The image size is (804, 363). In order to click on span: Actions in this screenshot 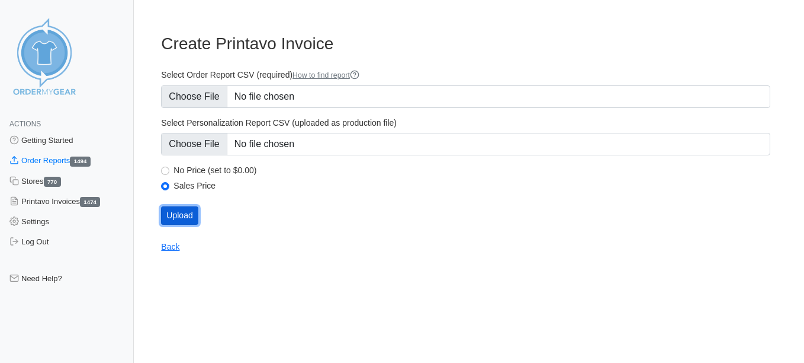, I will do `click(25, 124)`.